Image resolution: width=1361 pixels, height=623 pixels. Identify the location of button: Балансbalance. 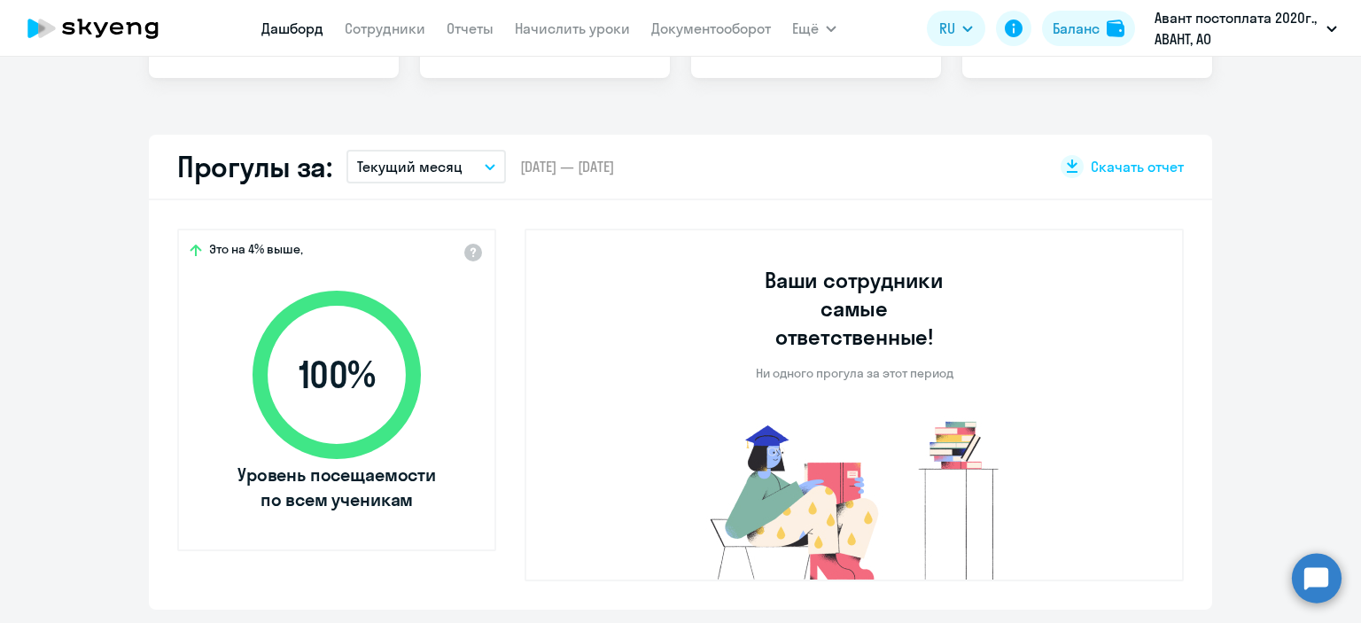
(1088, 28).